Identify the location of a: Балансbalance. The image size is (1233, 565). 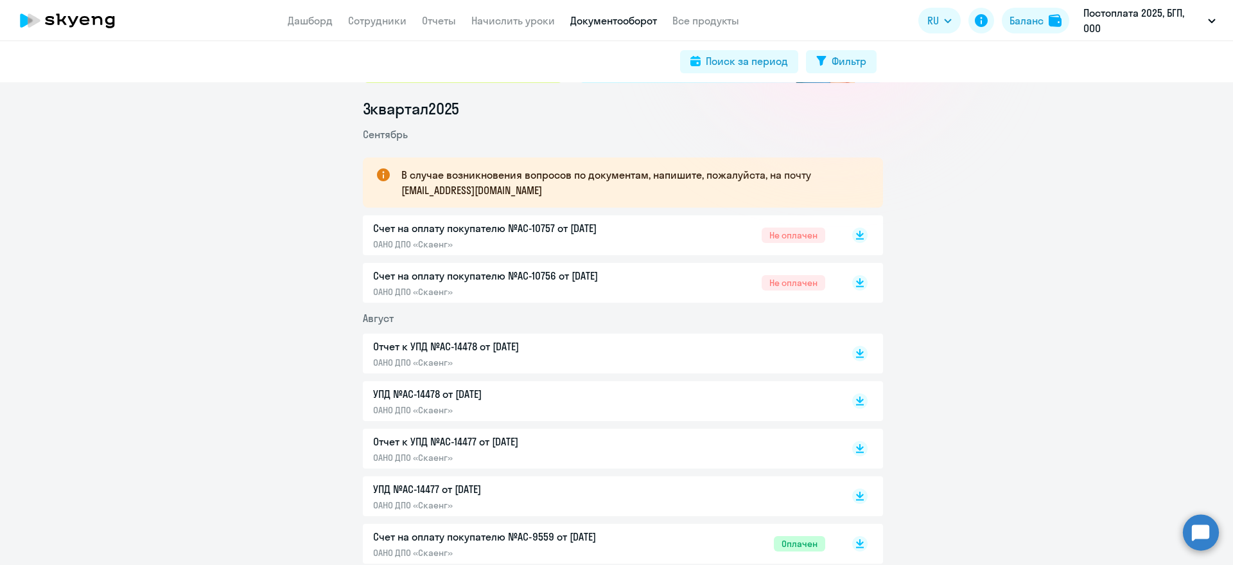
(1035, 21).